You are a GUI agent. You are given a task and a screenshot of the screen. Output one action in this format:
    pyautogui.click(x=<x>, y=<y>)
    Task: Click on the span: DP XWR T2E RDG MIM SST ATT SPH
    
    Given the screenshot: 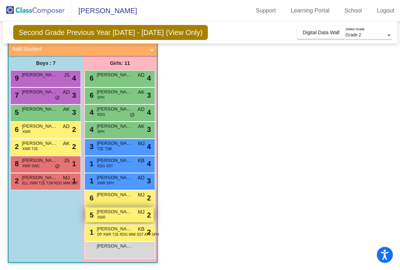 What is the action you would take?
    pyautogui.click(x=128, y=234)
    